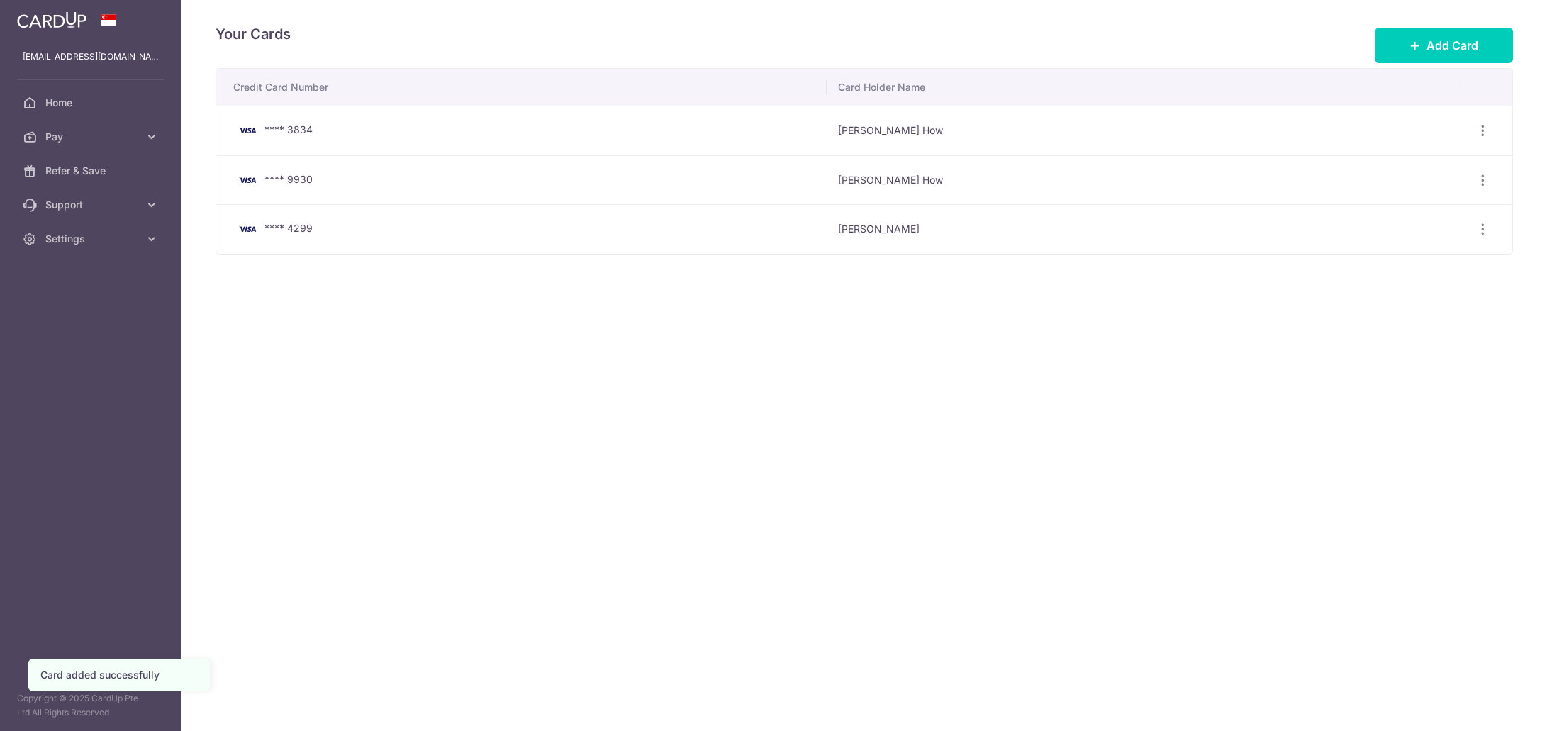 This screenshot has width=1547, height=731. I want to click on span: Settings, so click(92, 239).